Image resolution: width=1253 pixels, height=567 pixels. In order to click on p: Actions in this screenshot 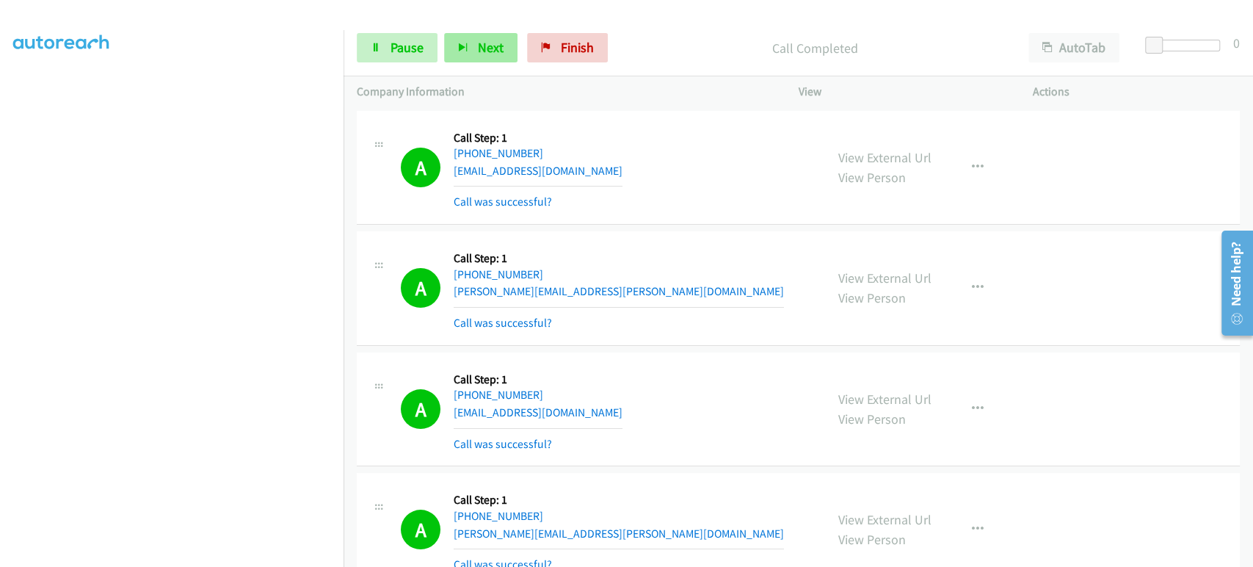, I will do `click(1135, 92)`.